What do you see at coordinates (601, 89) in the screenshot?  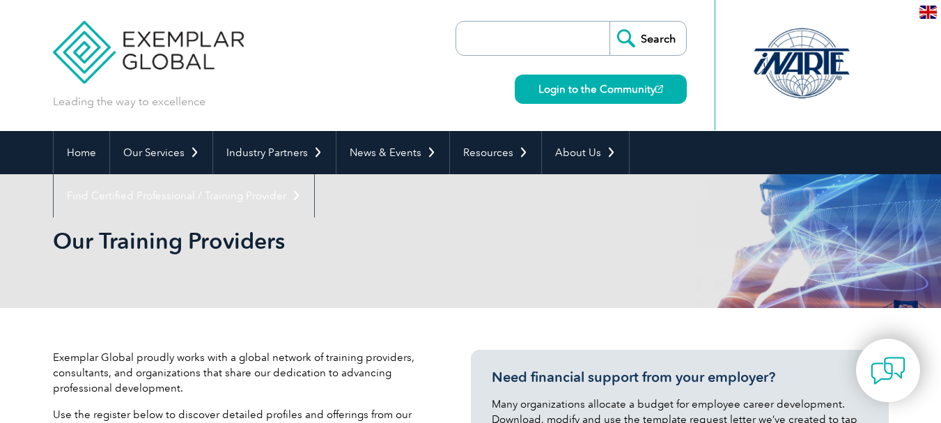 I see `a: Login to the Community` at bounding box center [601, 89].